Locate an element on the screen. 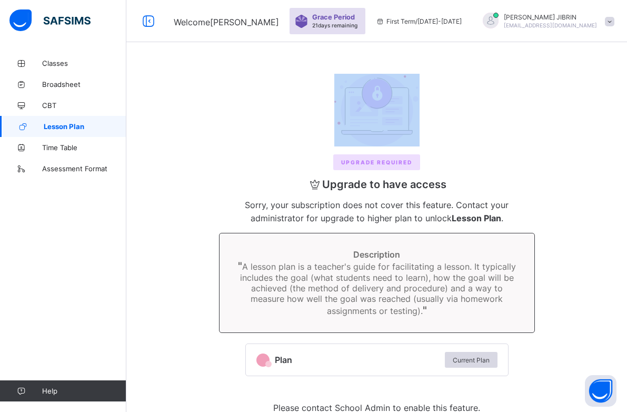  span: session/term information is located at coordinates (419, 21).